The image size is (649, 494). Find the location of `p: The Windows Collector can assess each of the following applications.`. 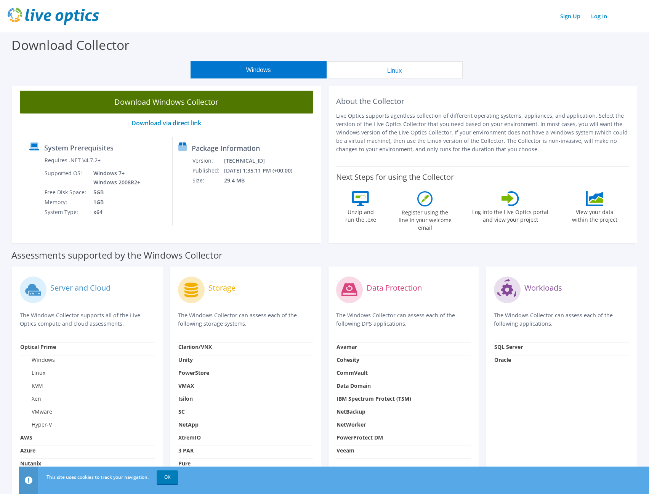

p: The Windows Collector can assess each of the following applications. is located at coordinates (562, 320).